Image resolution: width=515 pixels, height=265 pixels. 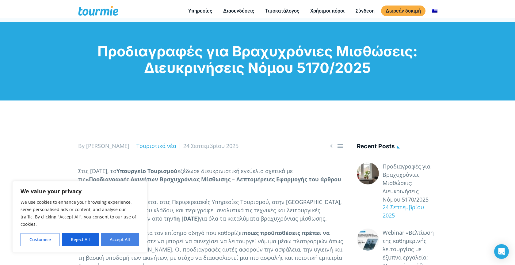 I want to click on span: 24 Σεπτεμβρίου 2025, so click(x=211, y=146).